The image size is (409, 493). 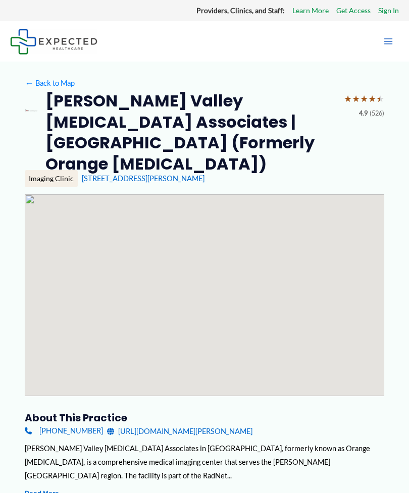 What do you see at coordinates (363, 114) in the screenshot?
I see `span: 4.9` at bounding box center [363, 114].